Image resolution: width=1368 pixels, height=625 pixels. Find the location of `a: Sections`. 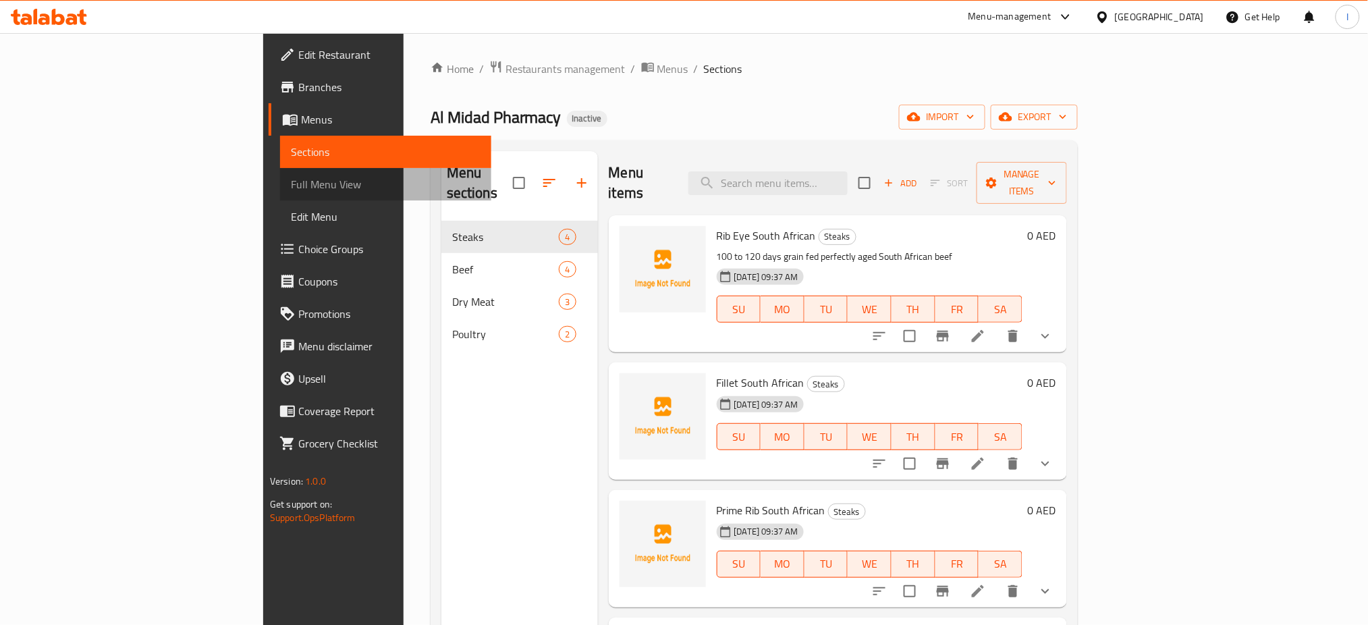

a: Sections is located at coordinates (386, 152).